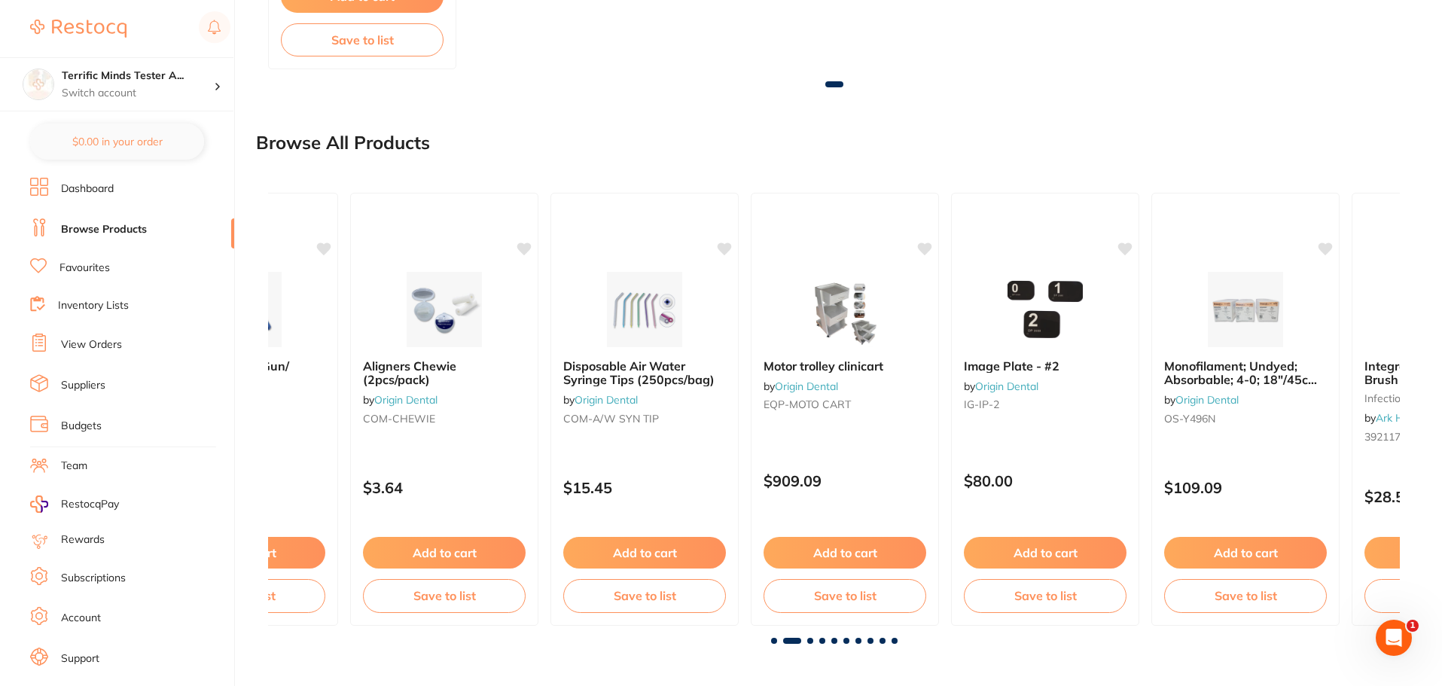 Image resolution: width=1442 pixels, height=686 pixels. Describe the element at coordinates (93, 578) in the screenshot. I see `a: Subscriptions` at that location.